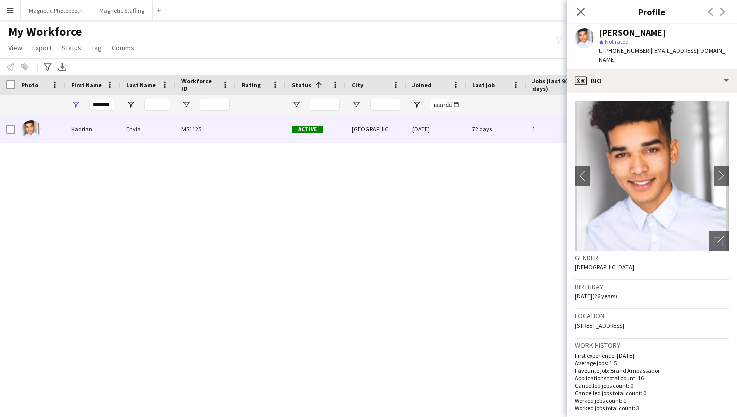 The width and height of the screenshot is (737, 417). What do you see at coordinates (251, 85) in the screenshot?
I see `span: Rating` at bounding box center [251, 85].